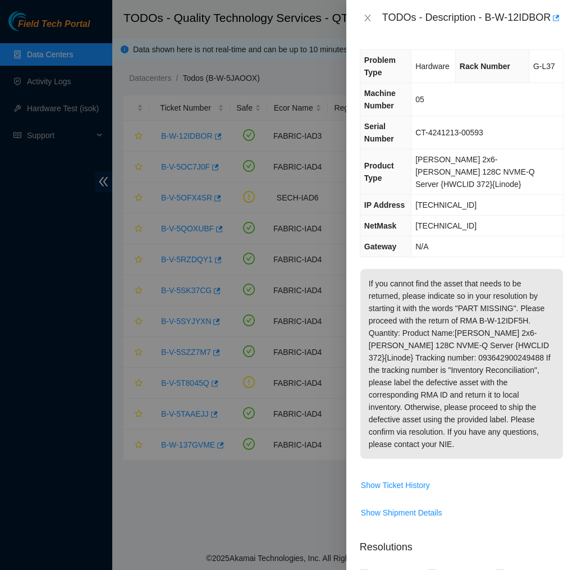 The image size is (577, 570). Describe the element at coordinates (422, 247) in the screenshot. I see `span: N/A` at that location.